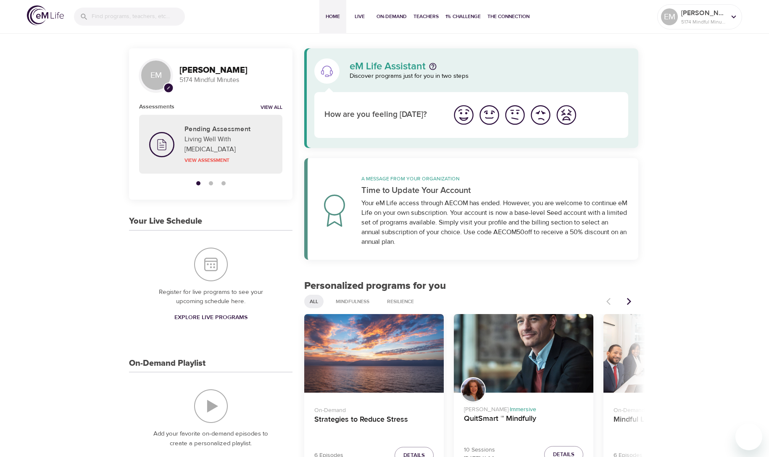 The image size is (769, 457). I want to click on span: Resilience, so click(400, 301).